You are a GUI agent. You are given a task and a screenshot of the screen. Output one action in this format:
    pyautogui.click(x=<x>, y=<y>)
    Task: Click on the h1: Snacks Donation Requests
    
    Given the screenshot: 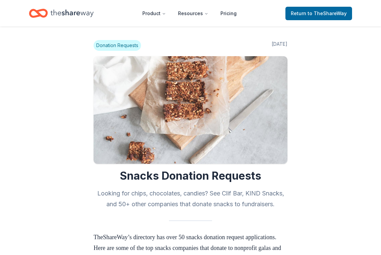 What is the action you would take?
    pyautogui.click(x=190, y=176)
    